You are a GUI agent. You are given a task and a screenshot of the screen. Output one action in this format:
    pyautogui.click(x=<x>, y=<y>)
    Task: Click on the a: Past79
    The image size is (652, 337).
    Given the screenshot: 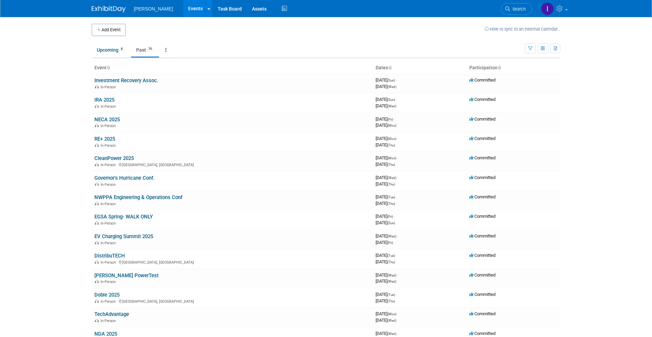 What is the action you would take?
    pyautogui.click(x=145, y=50)
    